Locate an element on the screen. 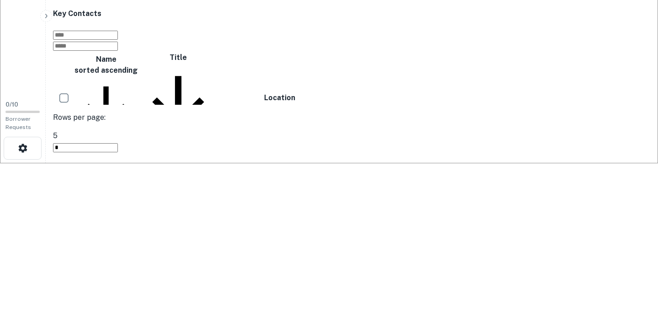 This screenshot has width=658, height=317. span: Location is located at coordinates (280, 97).